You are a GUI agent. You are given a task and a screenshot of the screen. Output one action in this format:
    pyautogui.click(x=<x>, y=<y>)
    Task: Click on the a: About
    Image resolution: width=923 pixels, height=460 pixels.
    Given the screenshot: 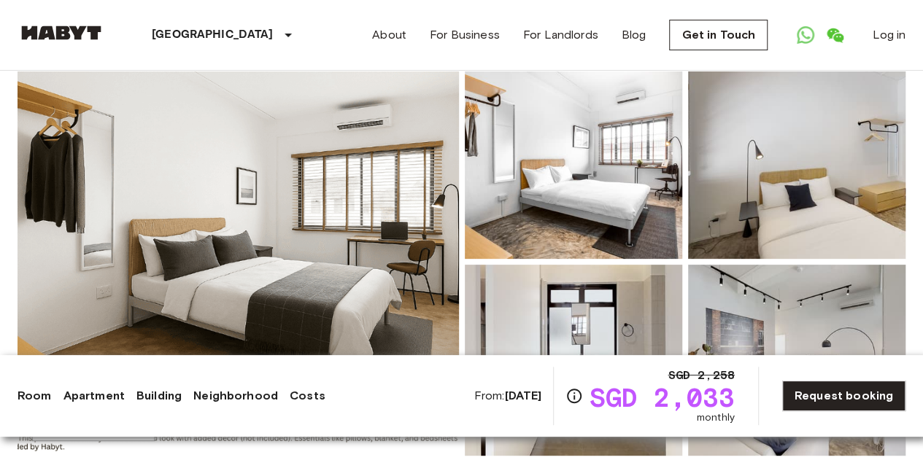 What is the action you would take?
    pyautogui.click(x=389, y=35)
    